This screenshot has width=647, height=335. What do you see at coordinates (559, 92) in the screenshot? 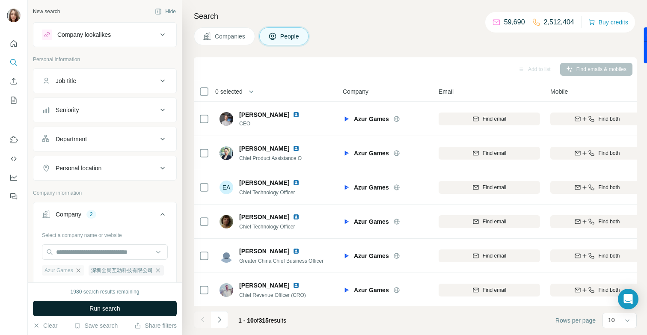
I see `span: Mobile` at bounding box center [559, 92].